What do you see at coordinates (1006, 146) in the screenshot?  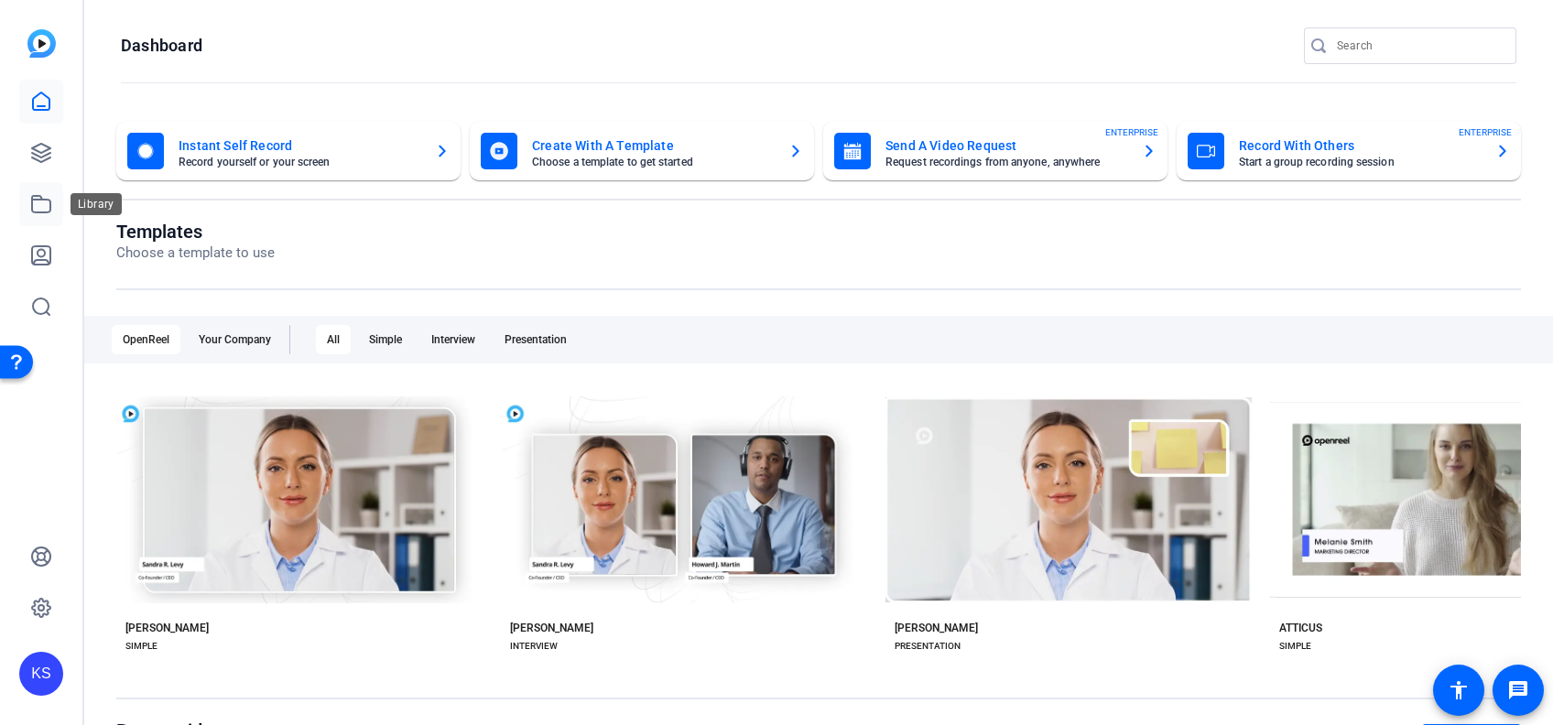 I see `mat-card-title: Send A Video Request` at bounding box center [1006, 146].